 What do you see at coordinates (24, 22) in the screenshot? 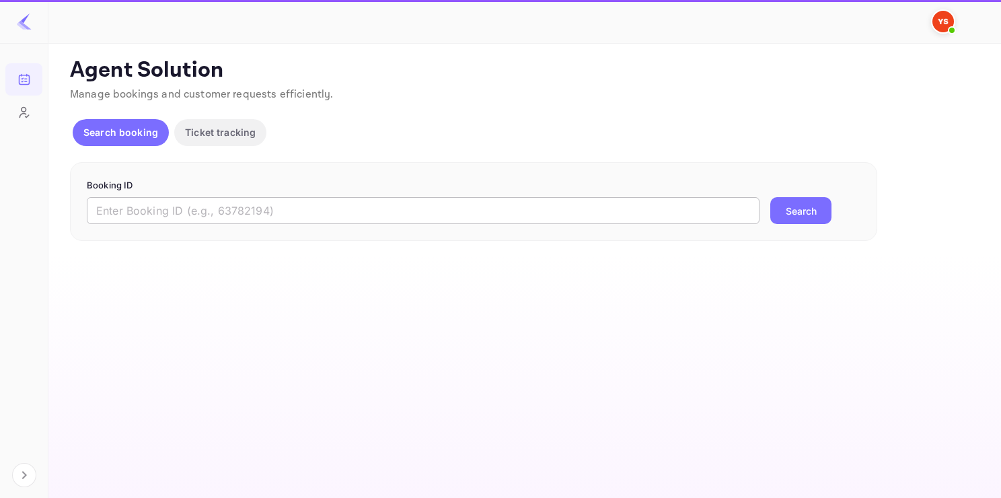
I see `img: LiteAPI` at bounding box center [24, 22].